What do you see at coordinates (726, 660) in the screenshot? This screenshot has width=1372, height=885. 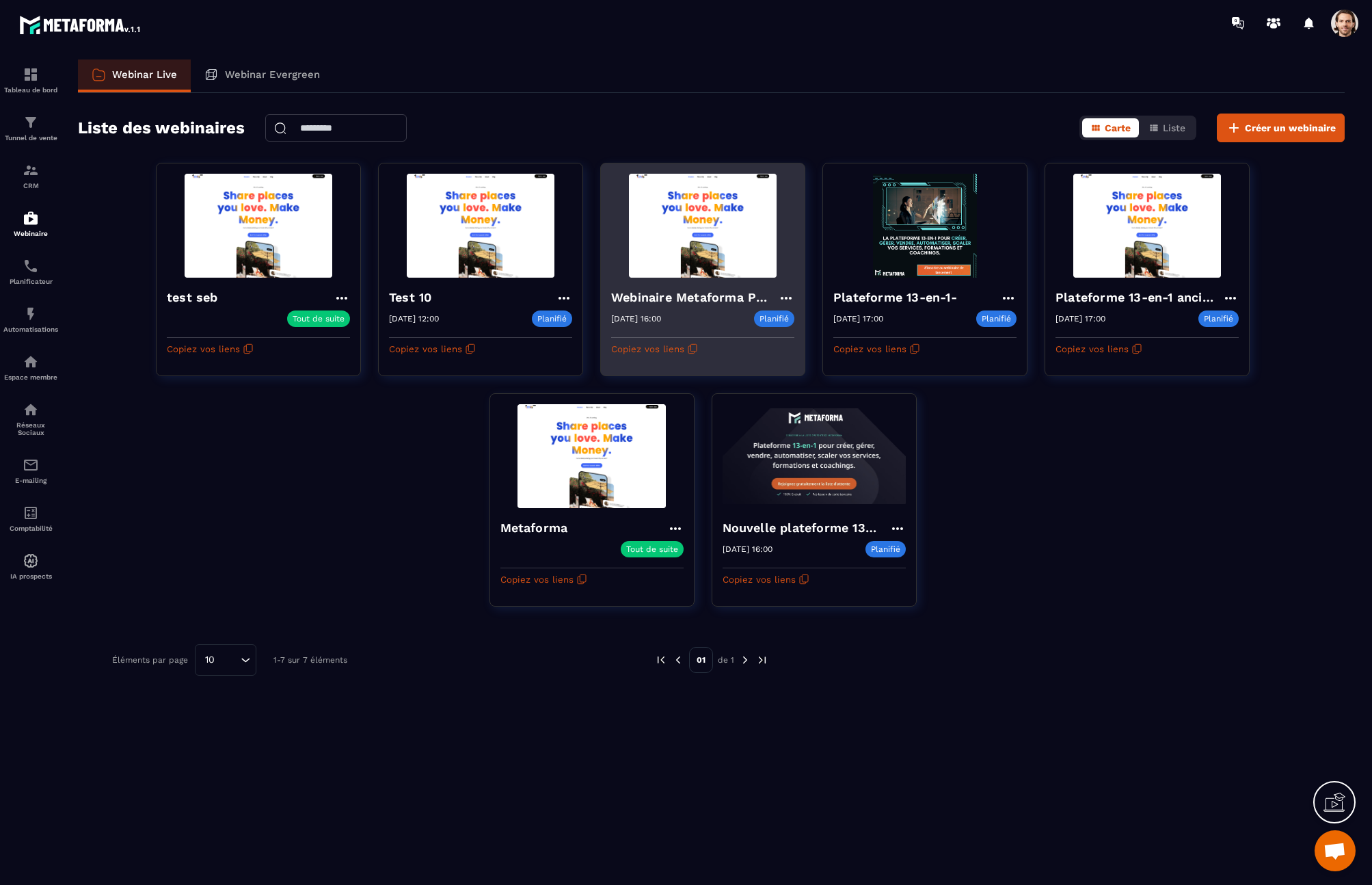 I see `p: de 1` at bounding box center [726, 660].